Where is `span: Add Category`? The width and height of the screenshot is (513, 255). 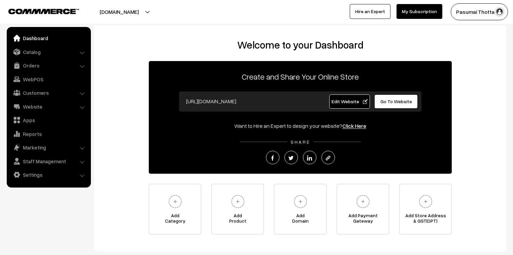
span: Add Category is located at coordinates (175, 219).